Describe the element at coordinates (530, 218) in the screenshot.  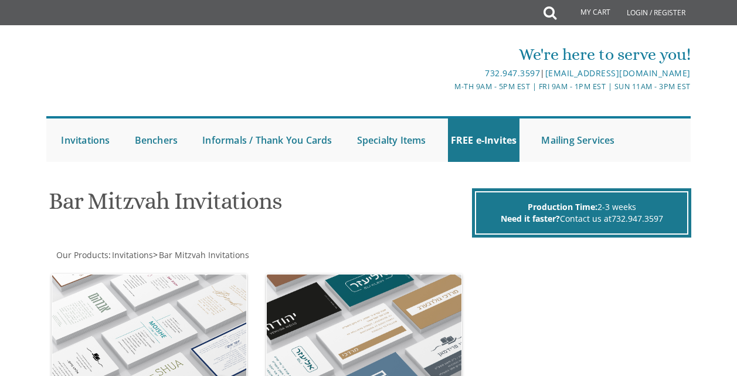
I see `span: Need it faster?` at that location.